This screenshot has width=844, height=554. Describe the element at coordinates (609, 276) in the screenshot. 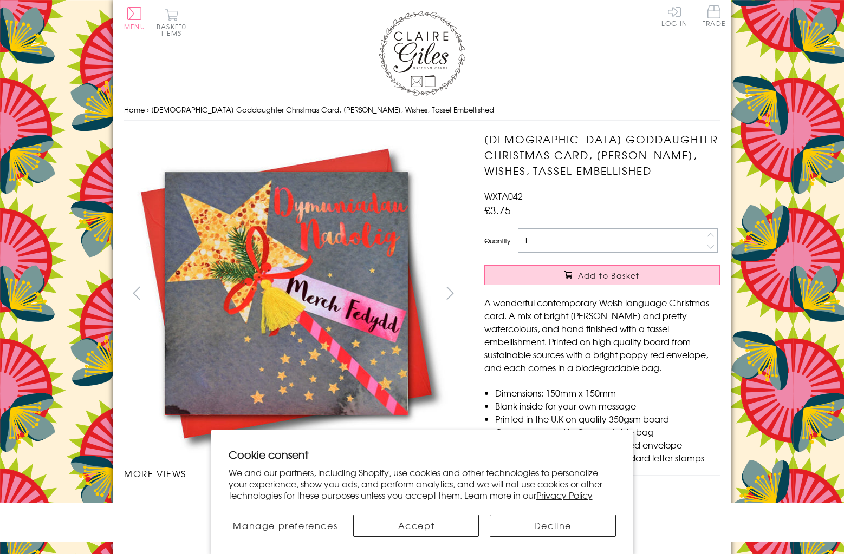

I see `span: Add to Basket` at that location.